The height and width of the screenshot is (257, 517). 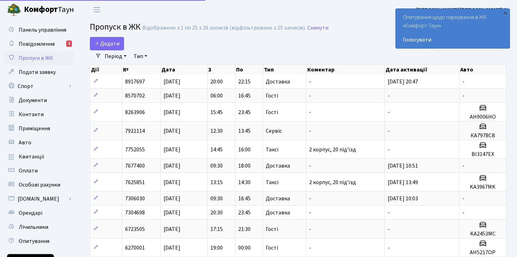 What do you see at coordinates (39, 30) in the screenshot?
I see `a: Панель управління` at bounding box center [39, 30].